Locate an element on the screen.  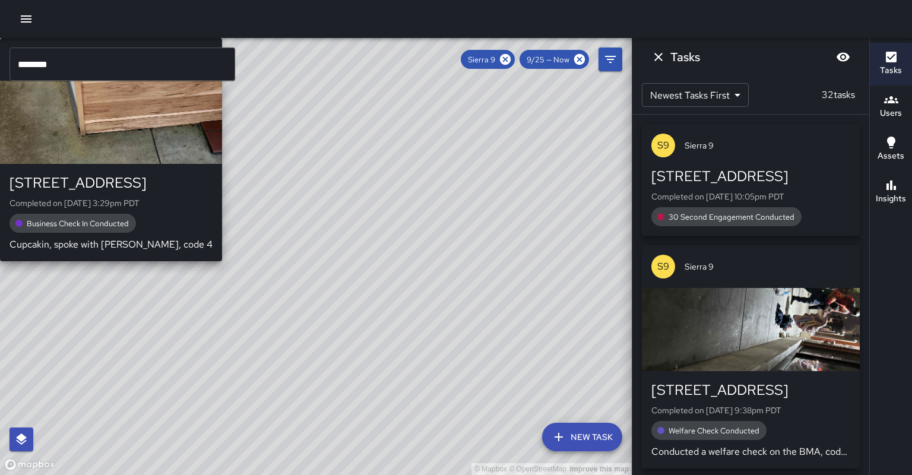
span: Welfare Check Conducted is located at coordinates (714, 430).